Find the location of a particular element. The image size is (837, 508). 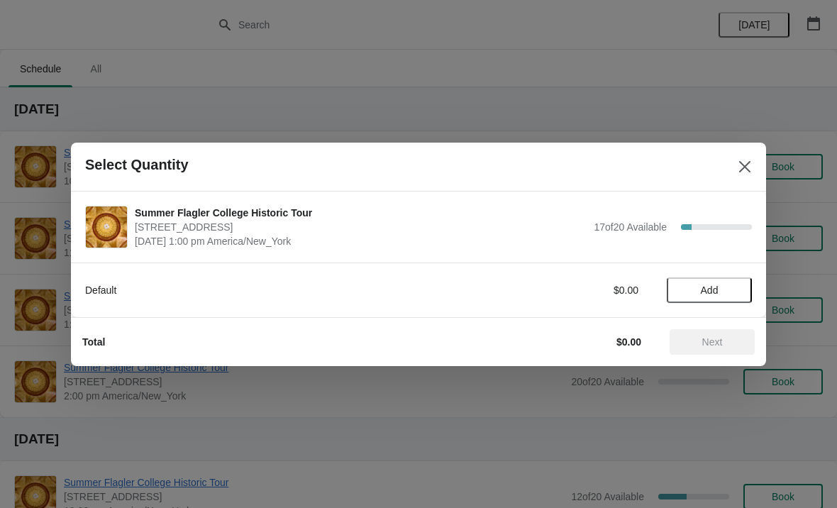

span: Summer Flagler College Historic Tour is located at coordinates (360, 213).